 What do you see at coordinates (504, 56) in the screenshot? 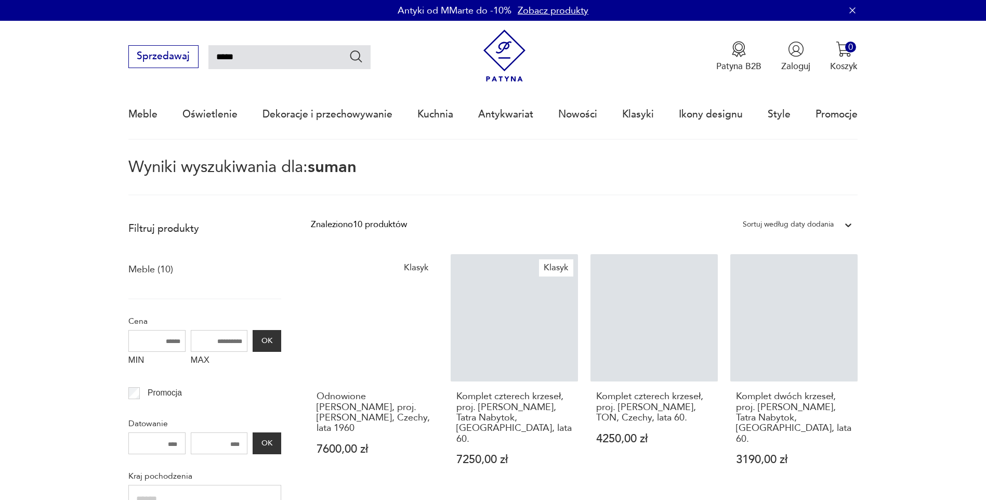
I see `img: Patyna - sklep z meblami i dekoracjami vintage` at bounding box center [504, 56].